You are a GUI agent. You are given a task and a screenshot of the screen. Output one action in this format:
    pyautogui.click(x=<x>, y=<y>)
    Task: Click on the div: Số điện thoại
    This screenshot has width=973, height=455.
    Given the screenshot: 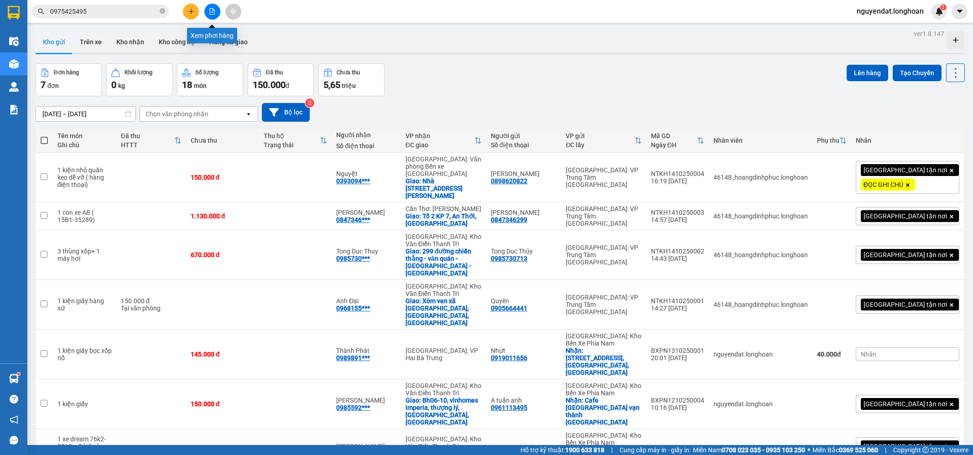 What is the action you would take?
    pyautogui.click(x=524, y=145)
    